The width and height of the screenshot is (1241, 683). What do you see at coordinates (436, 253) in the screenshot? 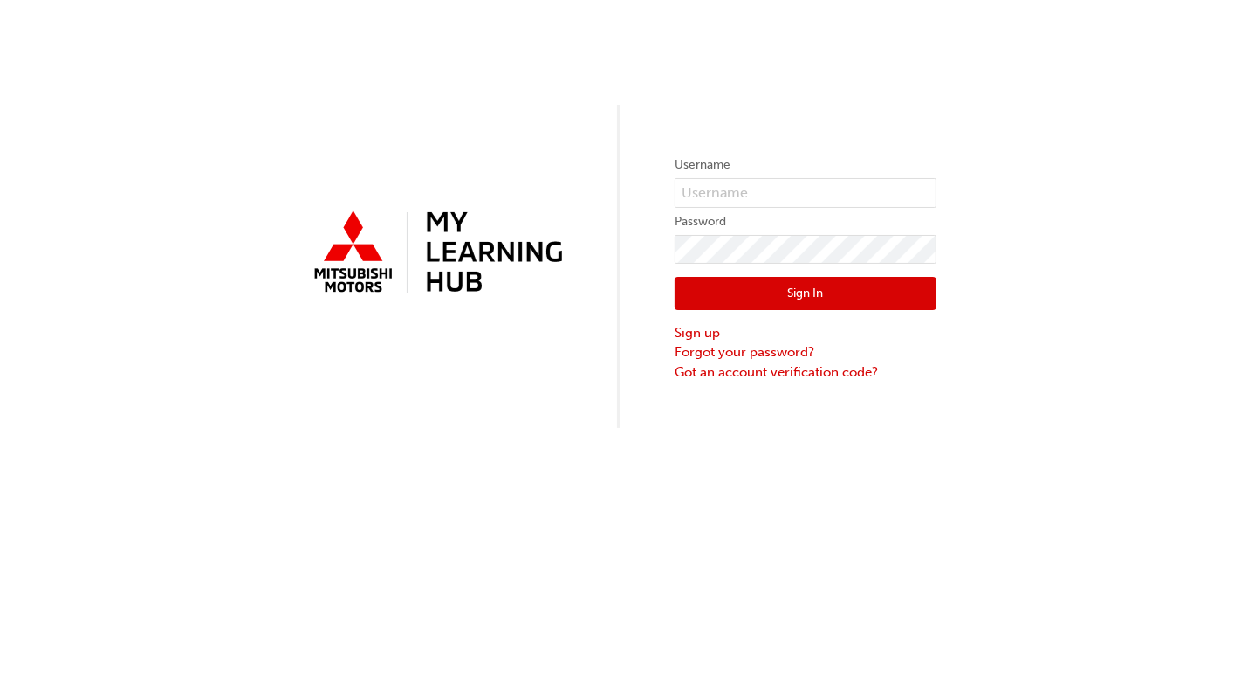
I see `img: mmal` at bounding box center [436, 253].